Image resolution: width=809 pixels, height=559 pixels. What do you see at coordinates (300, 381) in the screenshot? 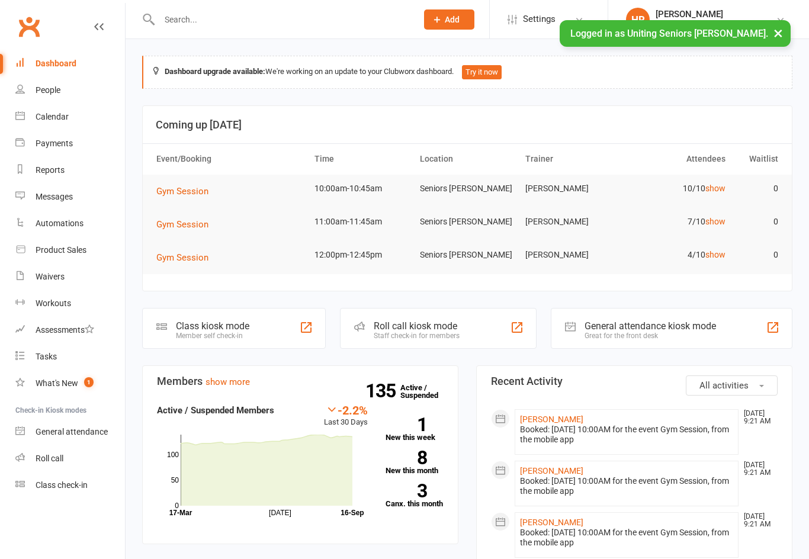
I see `h3: Members` at bounding box center [300, 381].